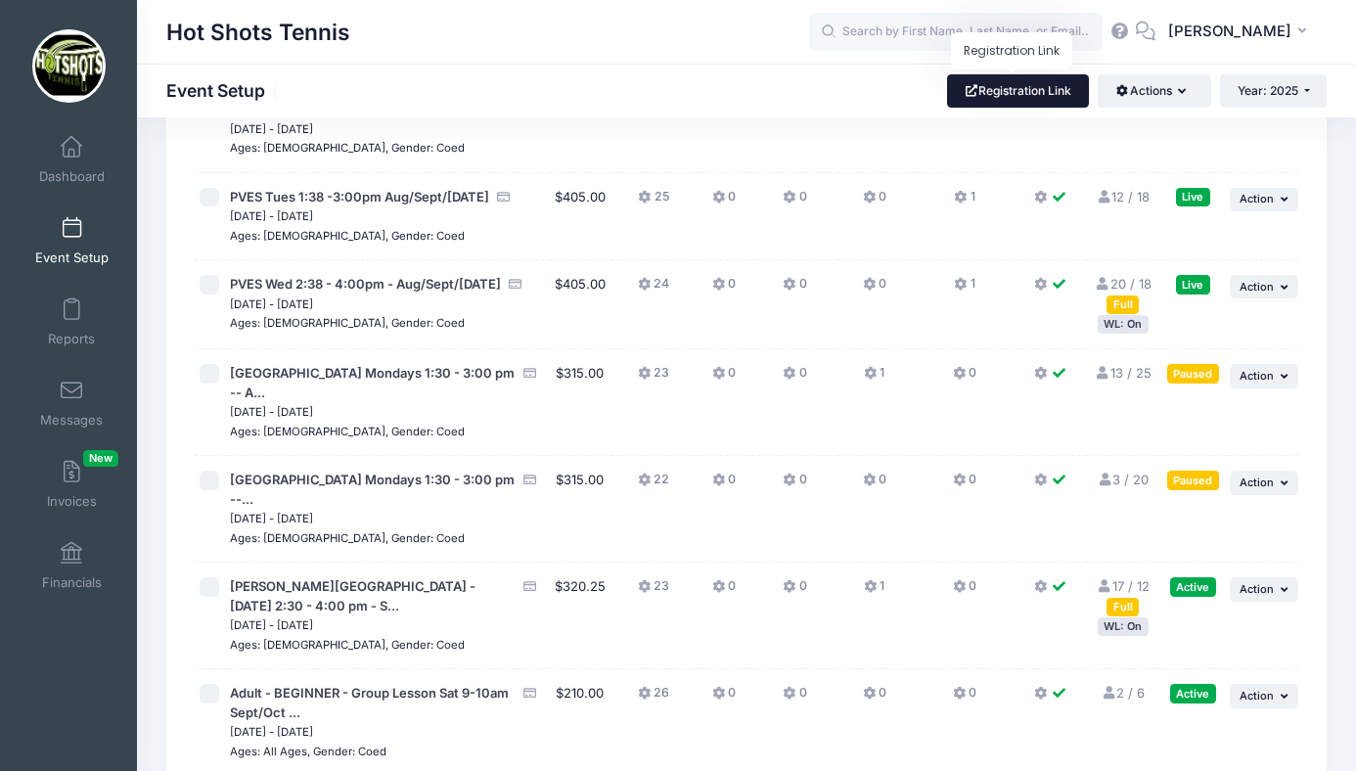  I want to click on span: Year: 2025, so click(1268, 90).